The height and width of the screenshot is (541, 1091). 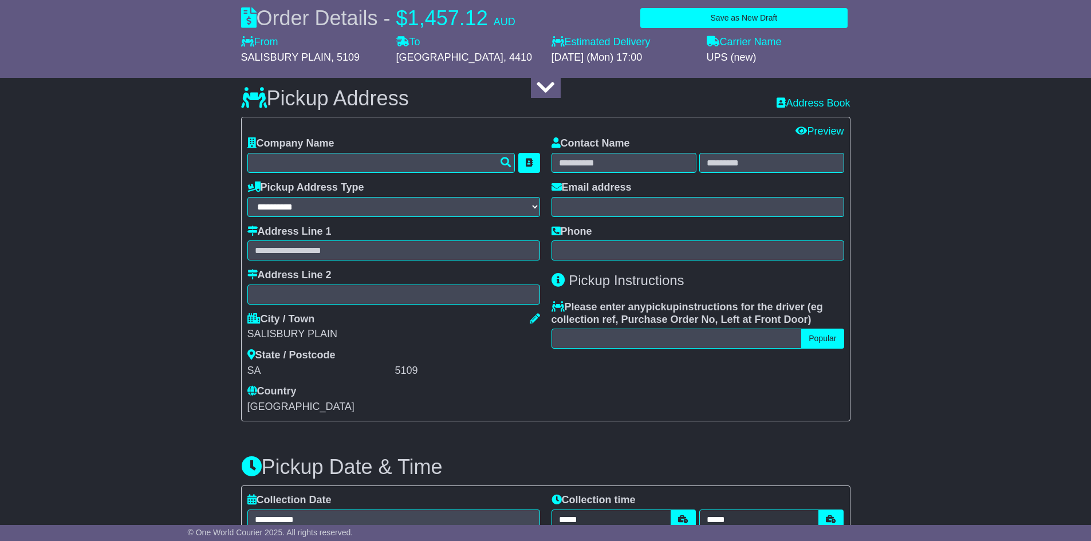 I want to click on span: 1,457.12, so click(x=448, y=18).